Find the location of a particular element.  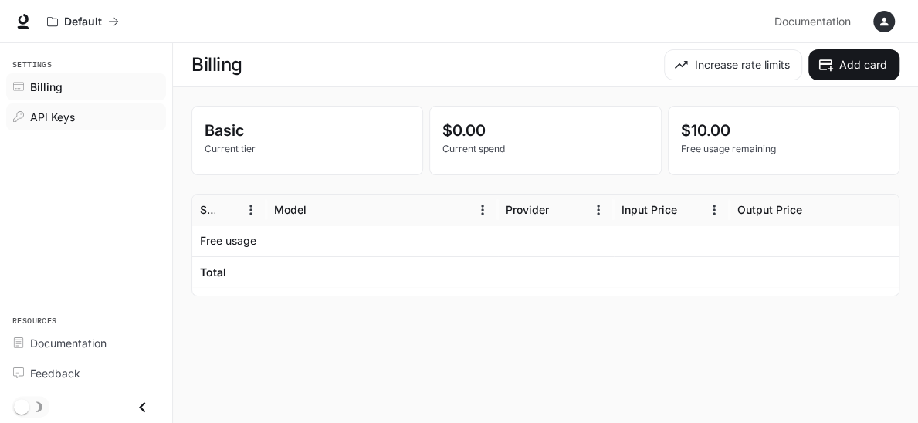

p: Free usage remaining is located at coordinates (784, 149).